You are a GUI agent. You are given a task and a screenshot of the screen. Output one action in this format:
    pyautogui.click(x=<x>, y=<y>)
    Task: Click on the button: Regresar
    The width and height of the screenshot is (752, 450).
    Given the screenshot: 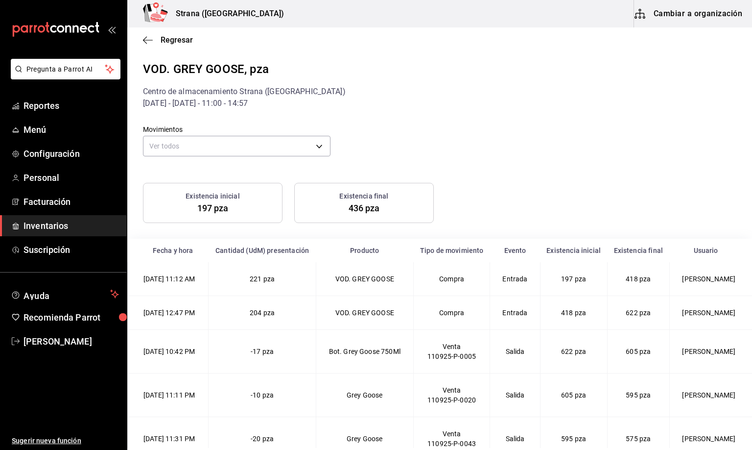 What is the action you would take?
    pyautogui.click(x=168, y=40)
    